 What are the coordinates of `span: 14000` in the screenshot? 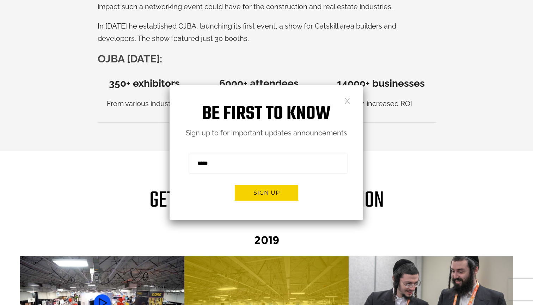 It's located at (351, 83).